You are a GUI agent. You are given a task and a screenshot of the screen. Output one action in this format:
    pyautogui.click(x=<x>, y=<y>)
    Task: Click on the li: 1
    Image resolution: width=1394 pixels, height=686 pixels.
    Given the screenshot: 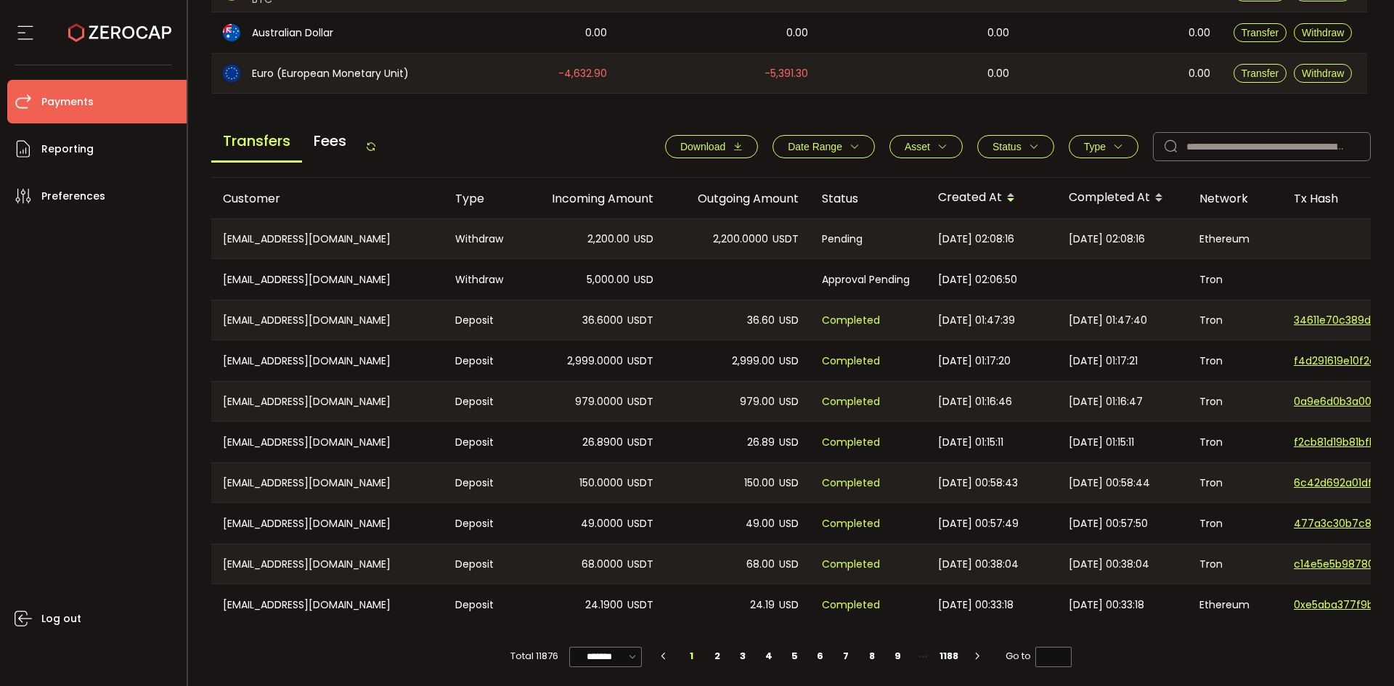 What is the action you would take?
    pyautogui.click(x=692, y=657)
    